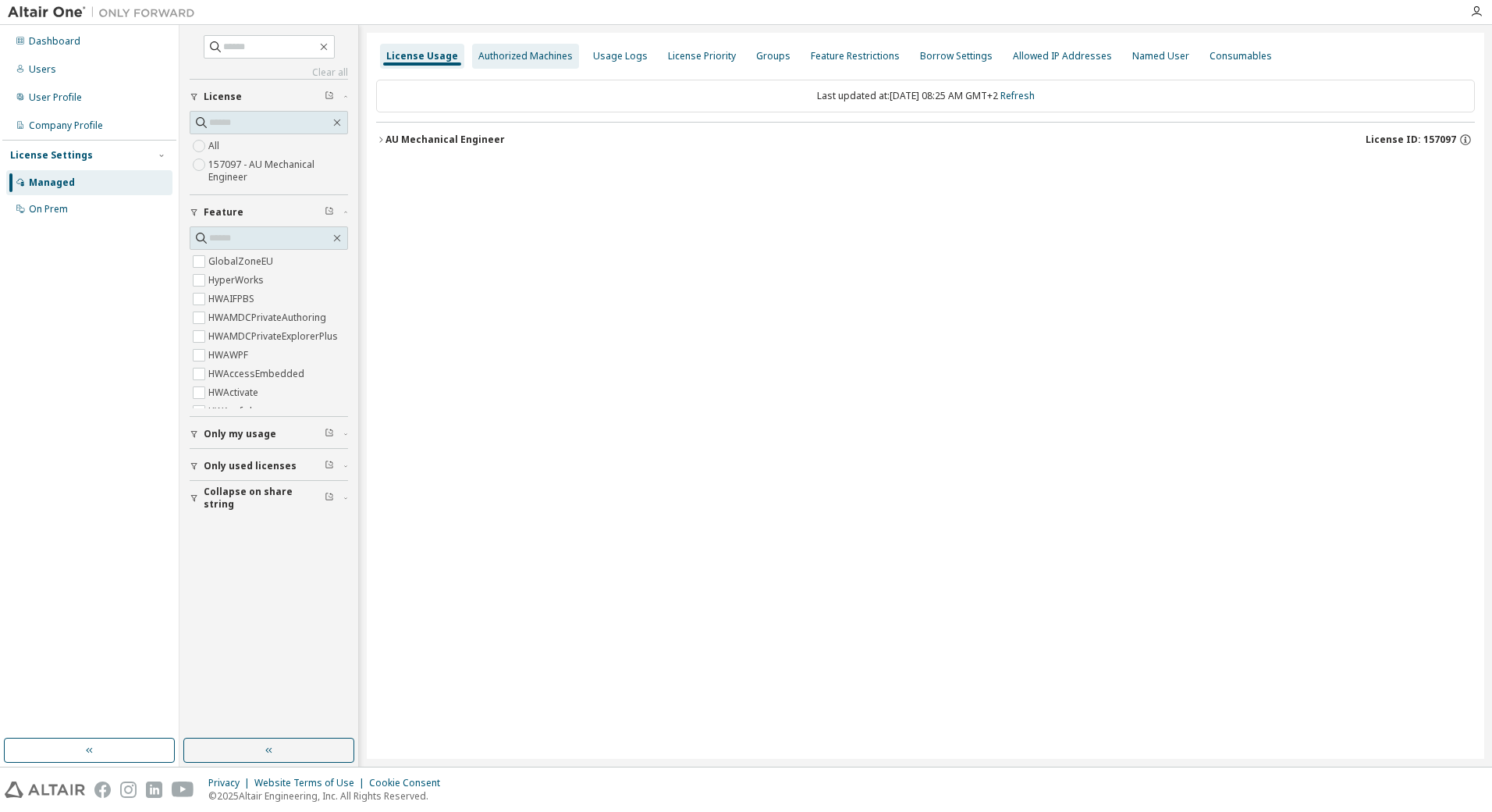 This screenshot has width=1492, height=812. What do you see at coordinates (233, 411) in the screenshot?
I see `label: HWAcufwh` at bounding box center [233, 411].